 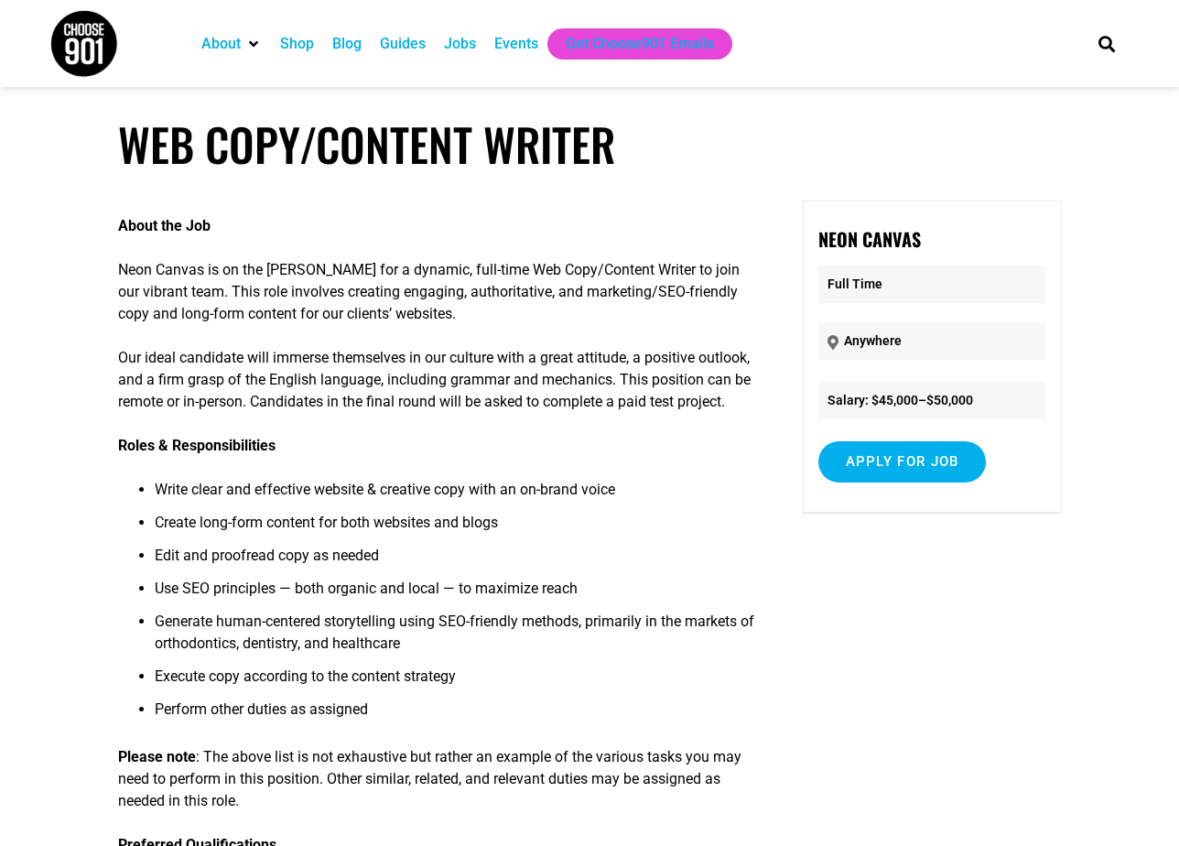 What do you see at coordinates (630, 44) in the screenshot?
I see `nav: Main nav` at bounding box center [630, 44].